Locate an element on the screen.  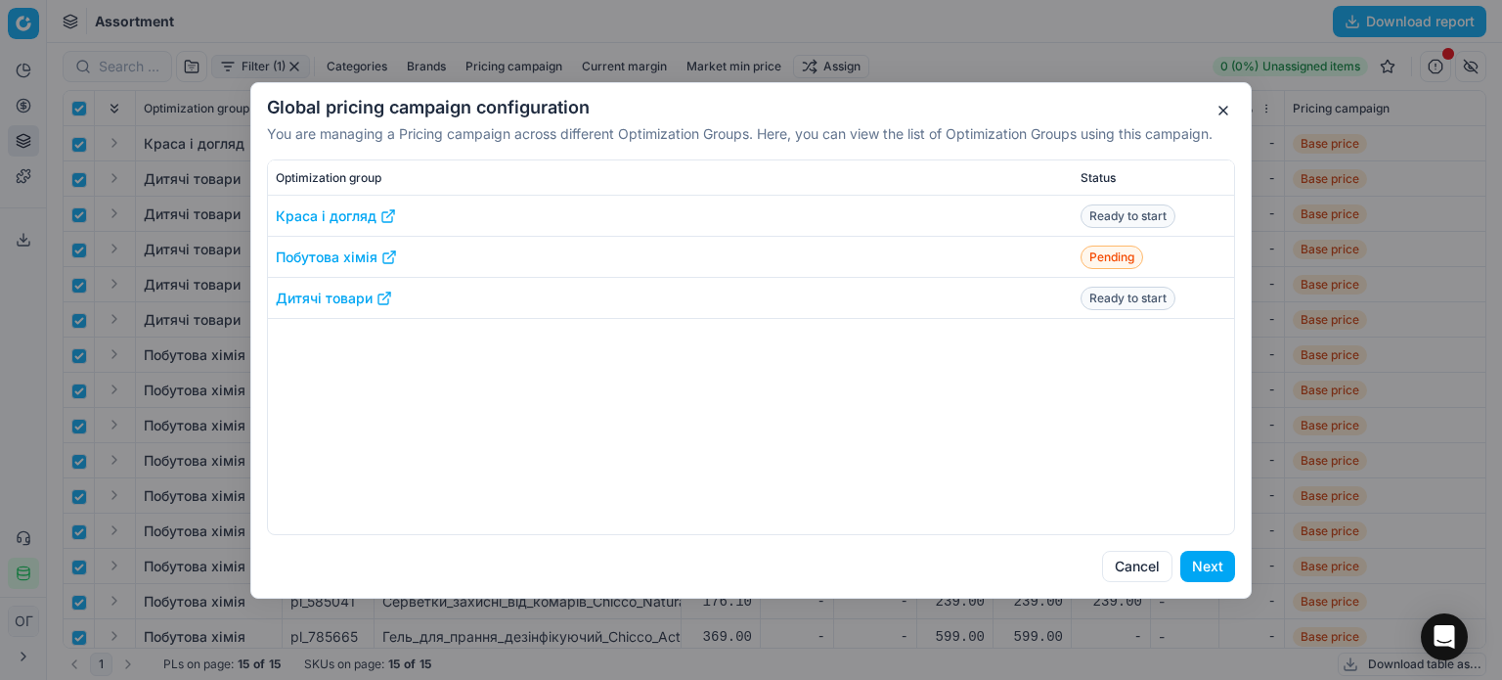
span: Status is located at coordinates (1098, 177).